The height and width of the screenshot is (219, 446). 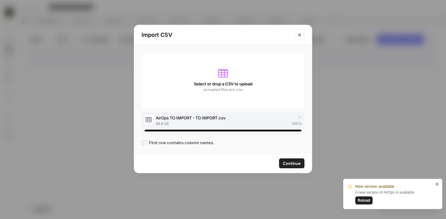 What do you see at coordinates (292, 164) in the screenshot?
I see `span: Continue` at bounding box center [292, 164].